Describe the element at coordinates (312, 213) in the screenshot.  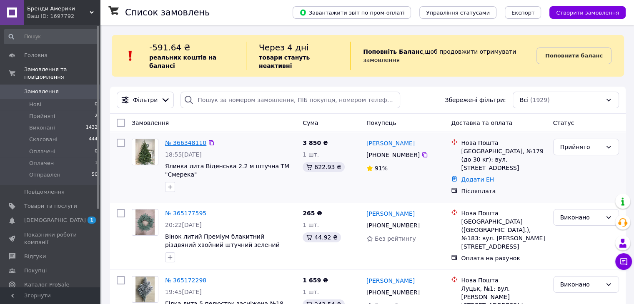
I see `span: 265 ₴` at that location.